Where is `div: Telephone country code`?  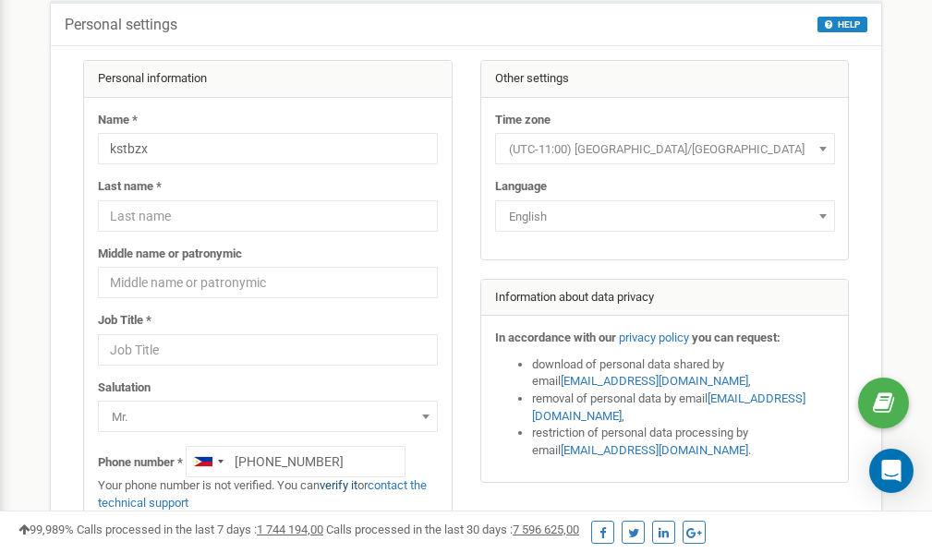 div: Telephone country code is located at coordinates (208, 462).